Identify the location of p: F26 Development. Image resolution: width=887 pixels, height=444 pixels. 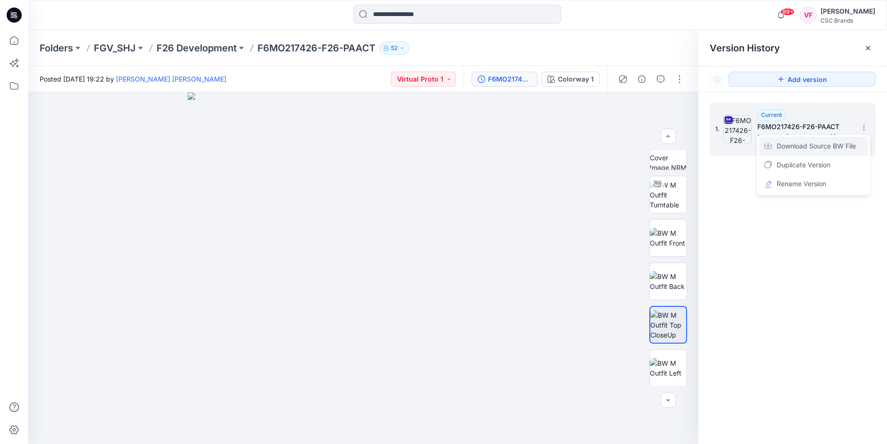
(197, 48).